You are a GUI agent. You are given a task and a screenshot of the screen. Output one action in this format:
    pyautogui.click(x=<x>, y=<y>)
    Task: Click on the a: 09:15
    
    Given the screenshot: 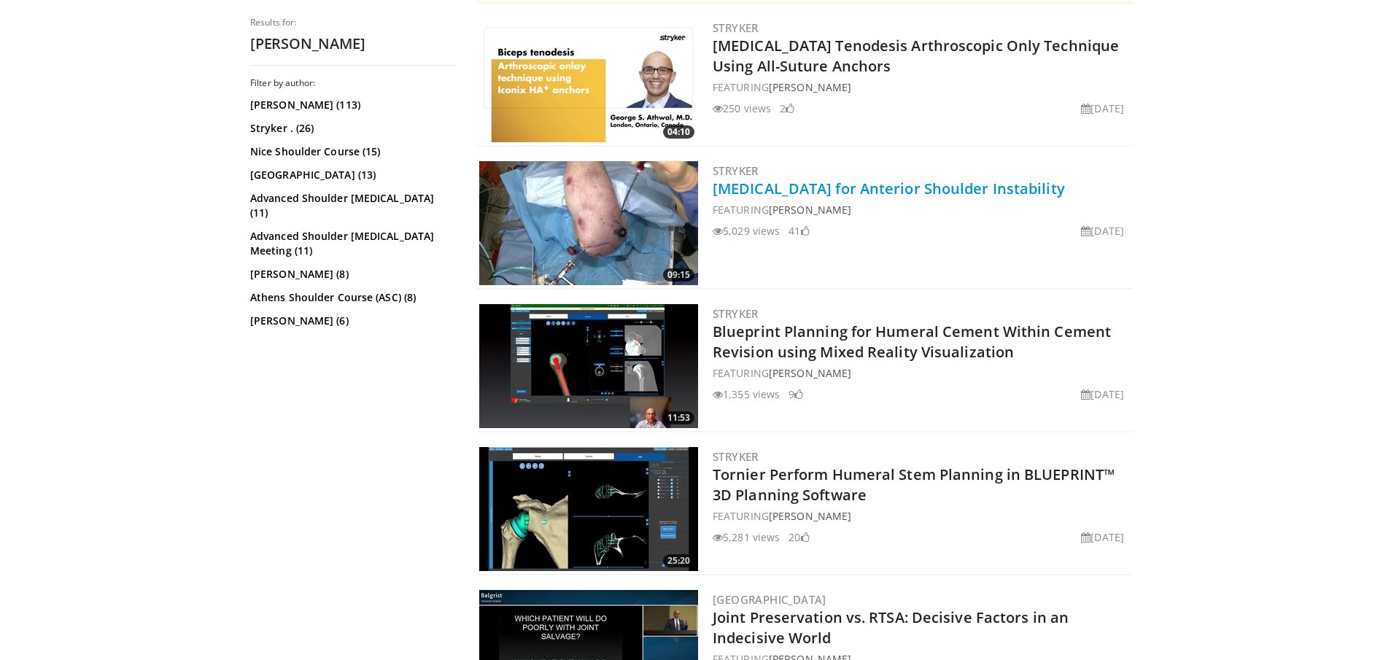 What is the action you would take?
    pyautogui.click(x=588, y=223)
    